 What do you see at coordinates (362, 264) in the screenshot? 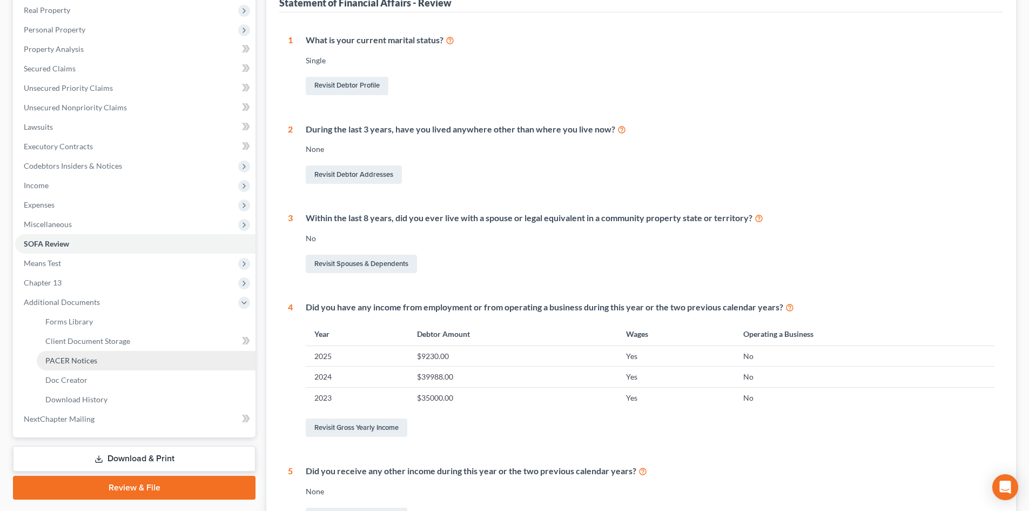
I see `a: Revisit Spouses & Dependents` at bounding box center [362, 264].